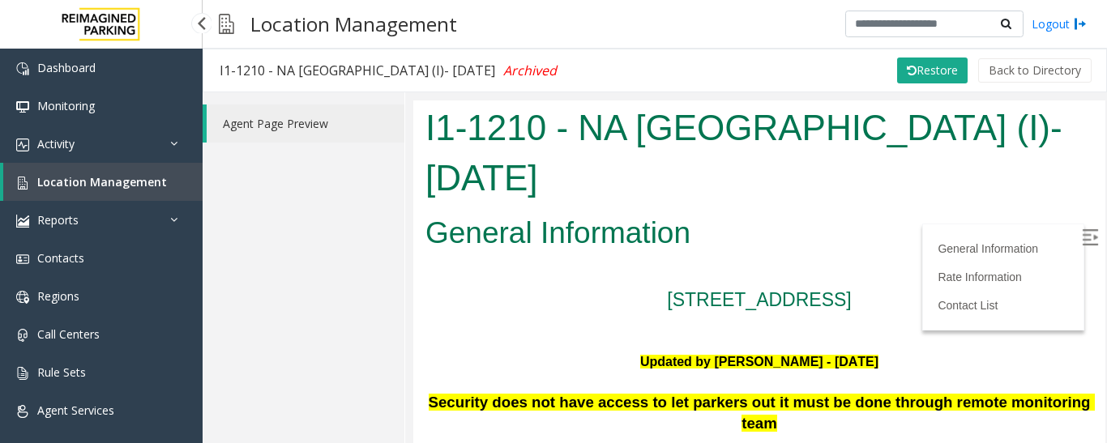  What do you see at coordinates (353, 24) in the screenshot?
I see `h3: Location Management` at bounding box center [353, 24].